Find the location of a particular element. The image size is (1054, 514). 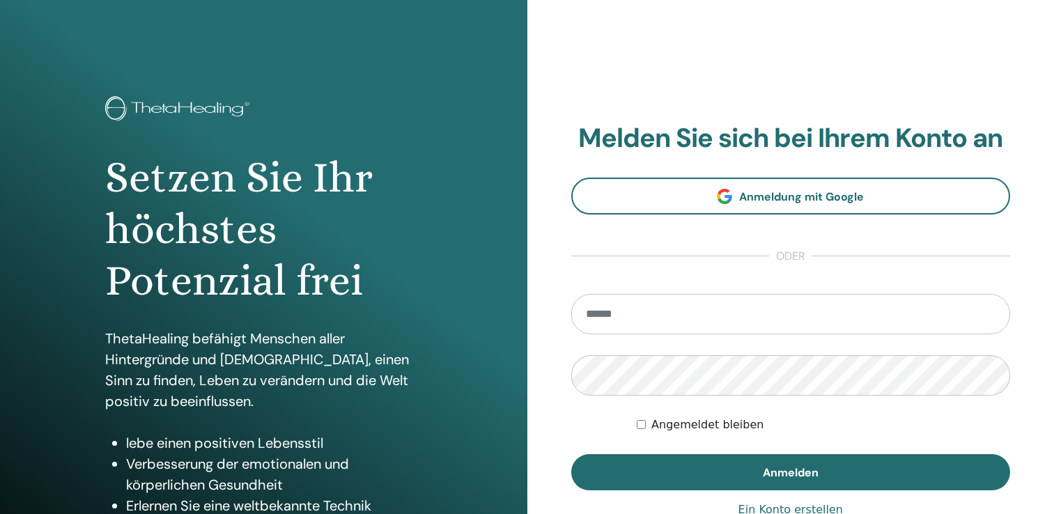

label: Angemeldet bleiben is located at coordinates (707, 425).